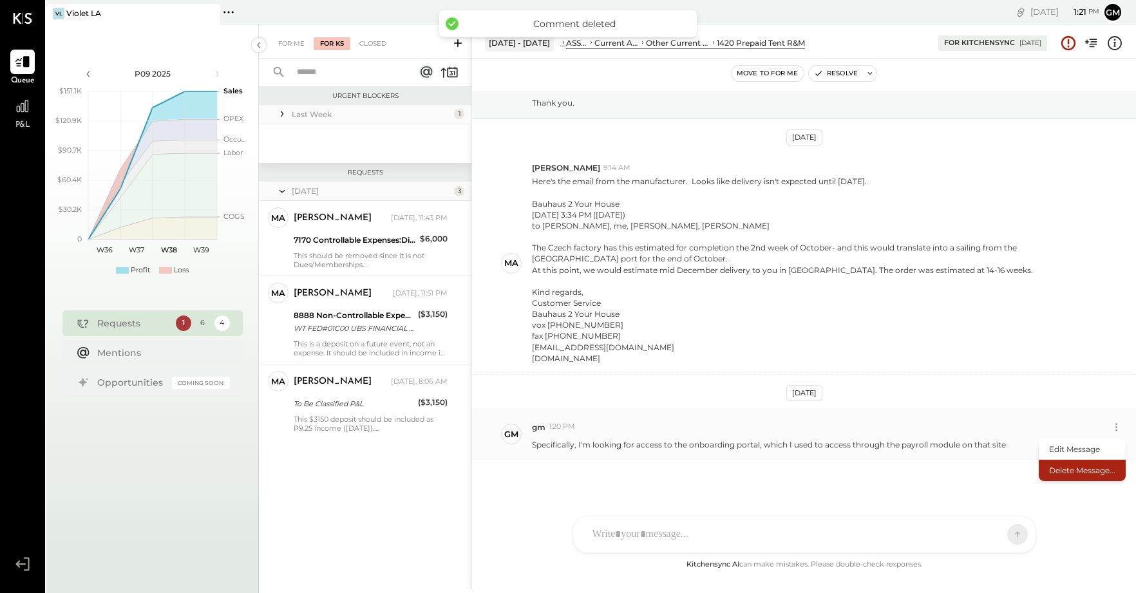  What do you see at coordinates (140, 270) in the screenshot?
I see `div: Profit` at bounding box center [140, 270].